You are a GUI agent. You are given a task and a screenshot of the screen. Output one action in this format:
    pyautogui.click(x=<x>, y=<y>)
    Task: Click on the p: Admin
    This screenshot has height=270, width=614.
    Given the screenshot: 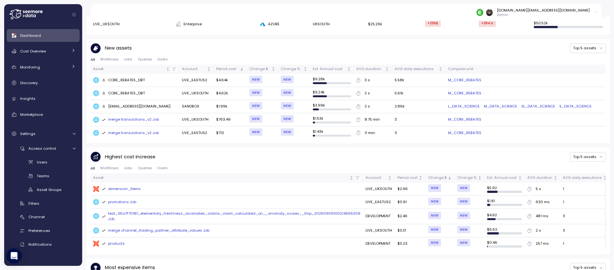 What is the action you would take?
    pyautogui.click(x=543, y=15)
    